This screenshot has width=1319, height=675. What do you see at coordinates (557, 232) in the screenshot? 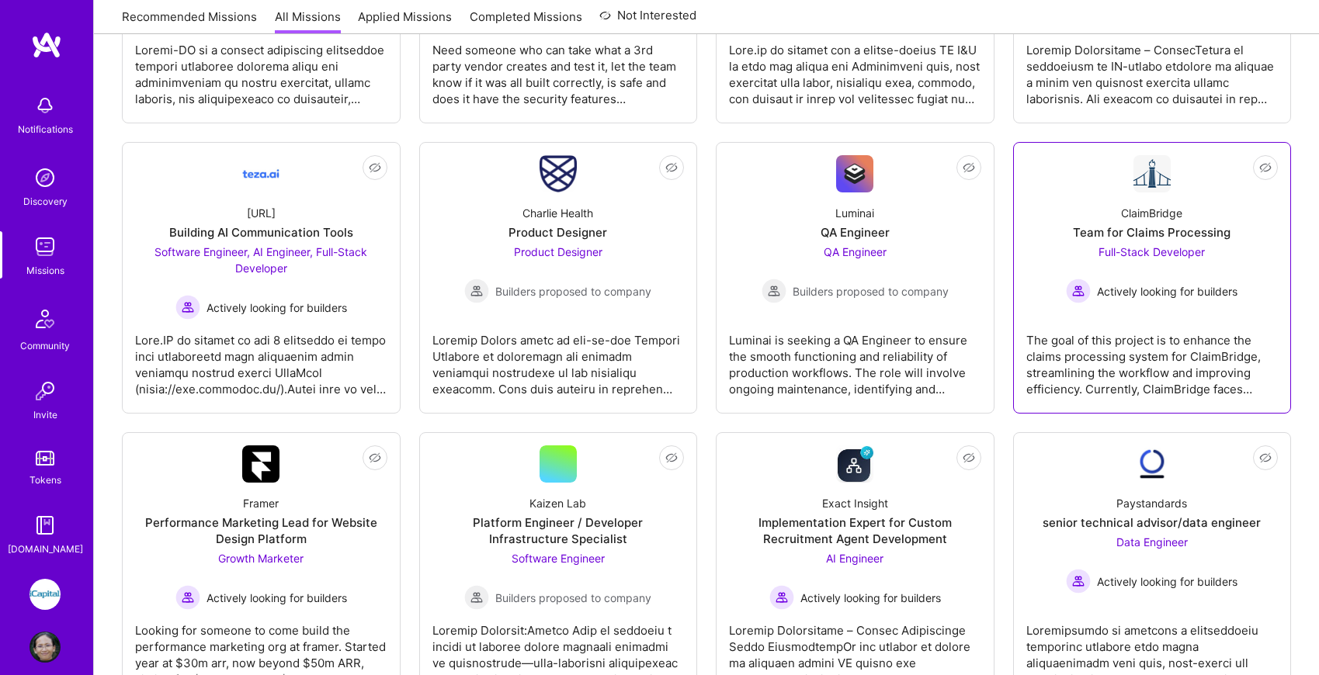
I see `div: Product Designer` at bounding box center [557, 232].